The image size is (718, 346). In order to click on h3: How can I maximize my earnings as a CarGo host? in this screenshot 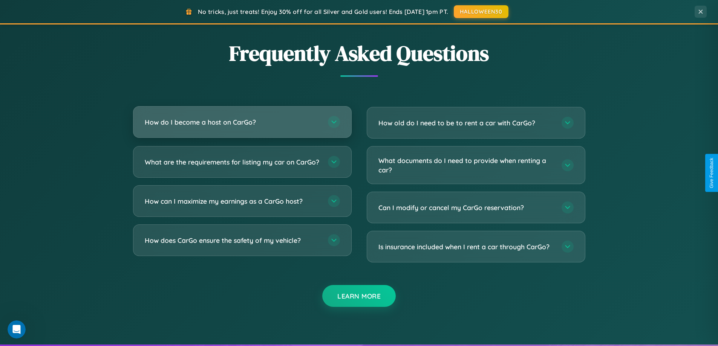, I will do `click(233, 201)`.